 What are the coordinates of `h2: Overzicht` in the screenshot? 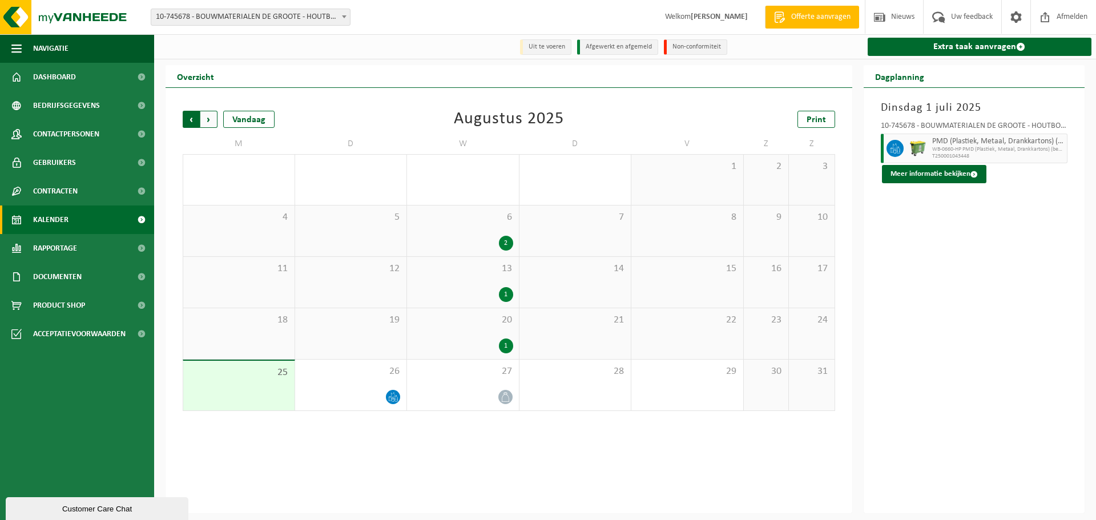 It's located at (195, 76).